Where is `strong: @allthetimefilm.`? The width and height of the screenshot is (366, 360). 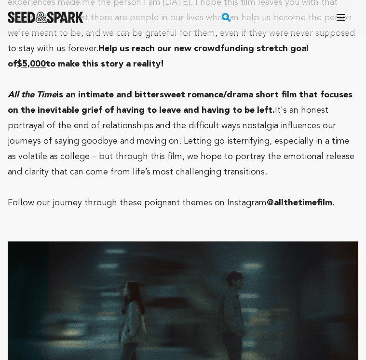
strong: @allthetimefilm. is located at coordinates (300, 203).